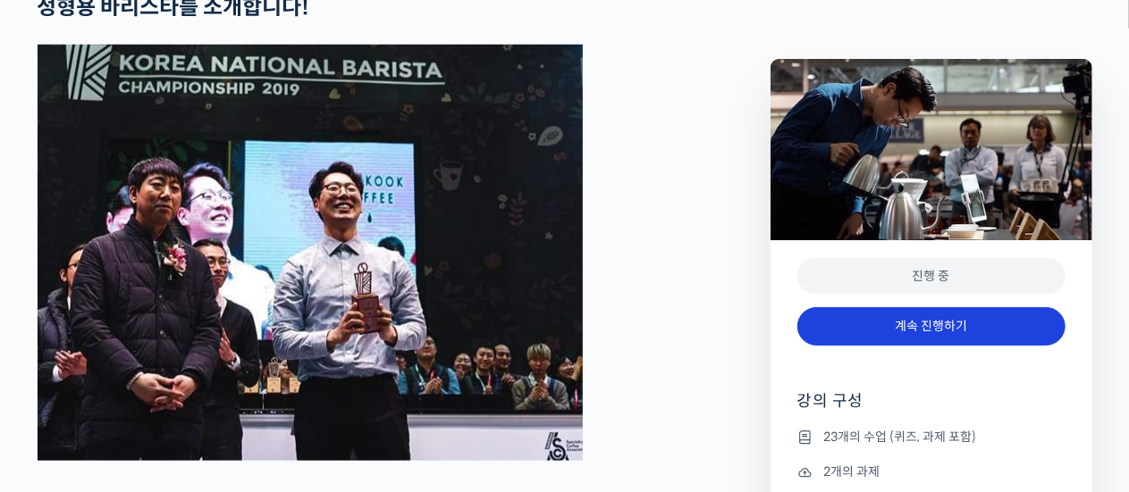 The height and width of the screenshot is (492, 1129). I want to click on a: 설정, so click(287, 366).